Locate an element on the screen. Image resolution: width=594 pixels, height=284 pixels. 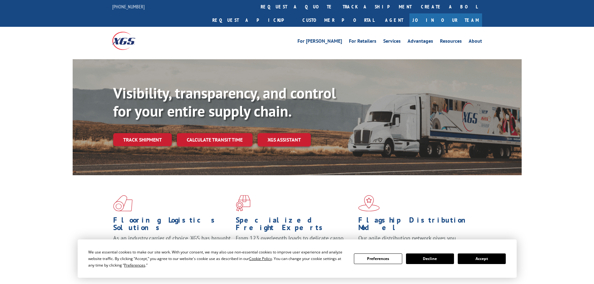
b: Visibility, transparency, and control for your entire supply chain. is located at coordinates (224, 102).